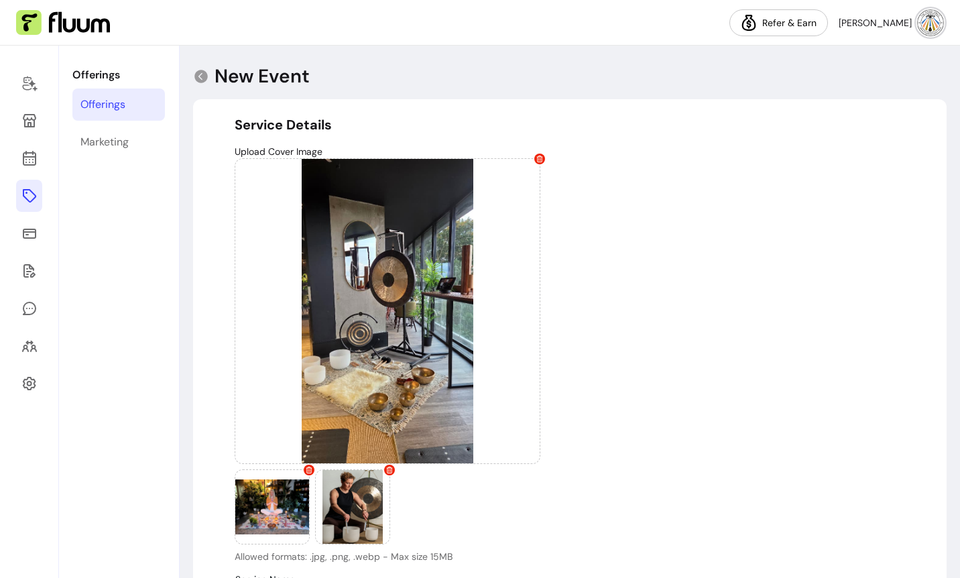  I want to click on div: Provider image 1, so click(387, 311).